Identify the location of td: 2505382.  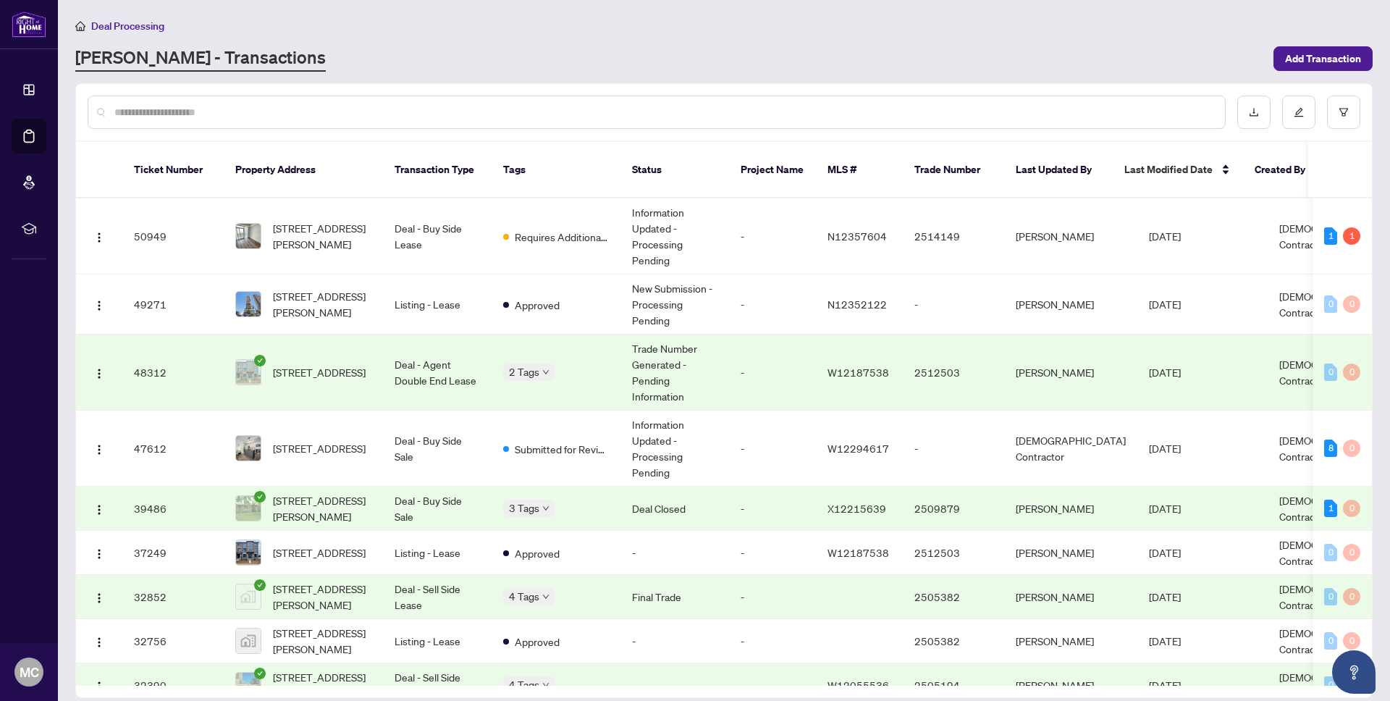
(953, 641).